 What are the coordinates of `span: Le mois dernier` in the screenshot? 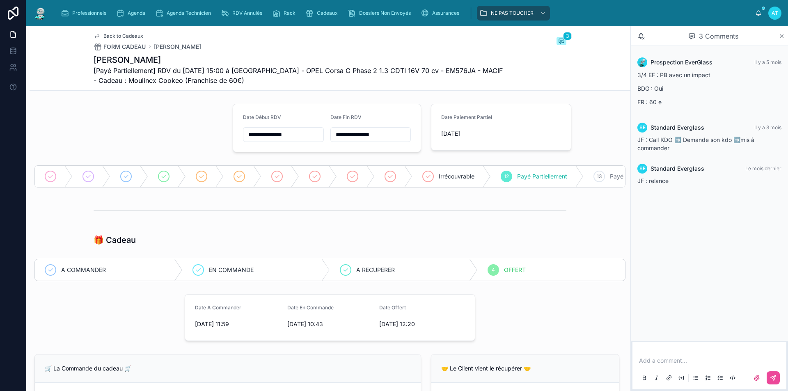 It's located at (763, 168).